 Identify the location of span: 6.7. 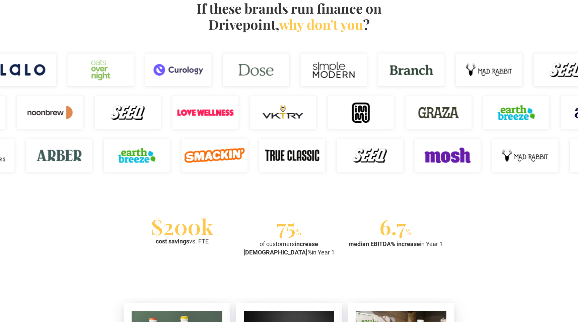
(392, 226).